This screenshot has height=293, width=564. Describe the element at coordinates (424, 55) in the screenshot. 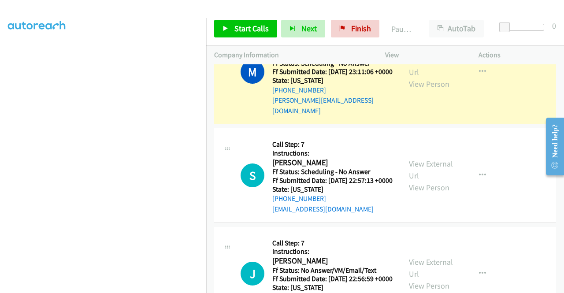

I see `p: View` at that location.